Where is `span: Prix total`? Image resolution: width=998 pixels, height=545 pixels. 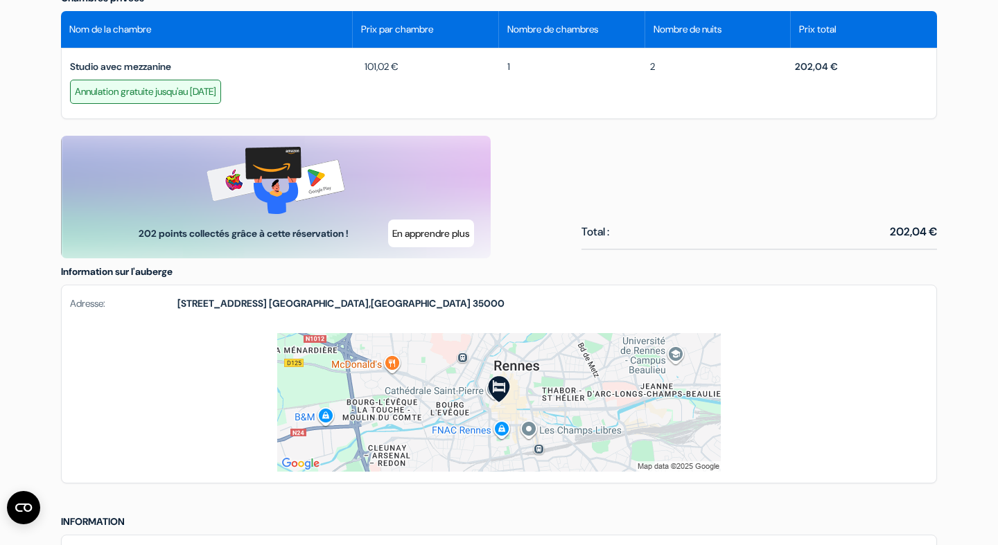 span: Prix total is located at coordinates (818, 29).